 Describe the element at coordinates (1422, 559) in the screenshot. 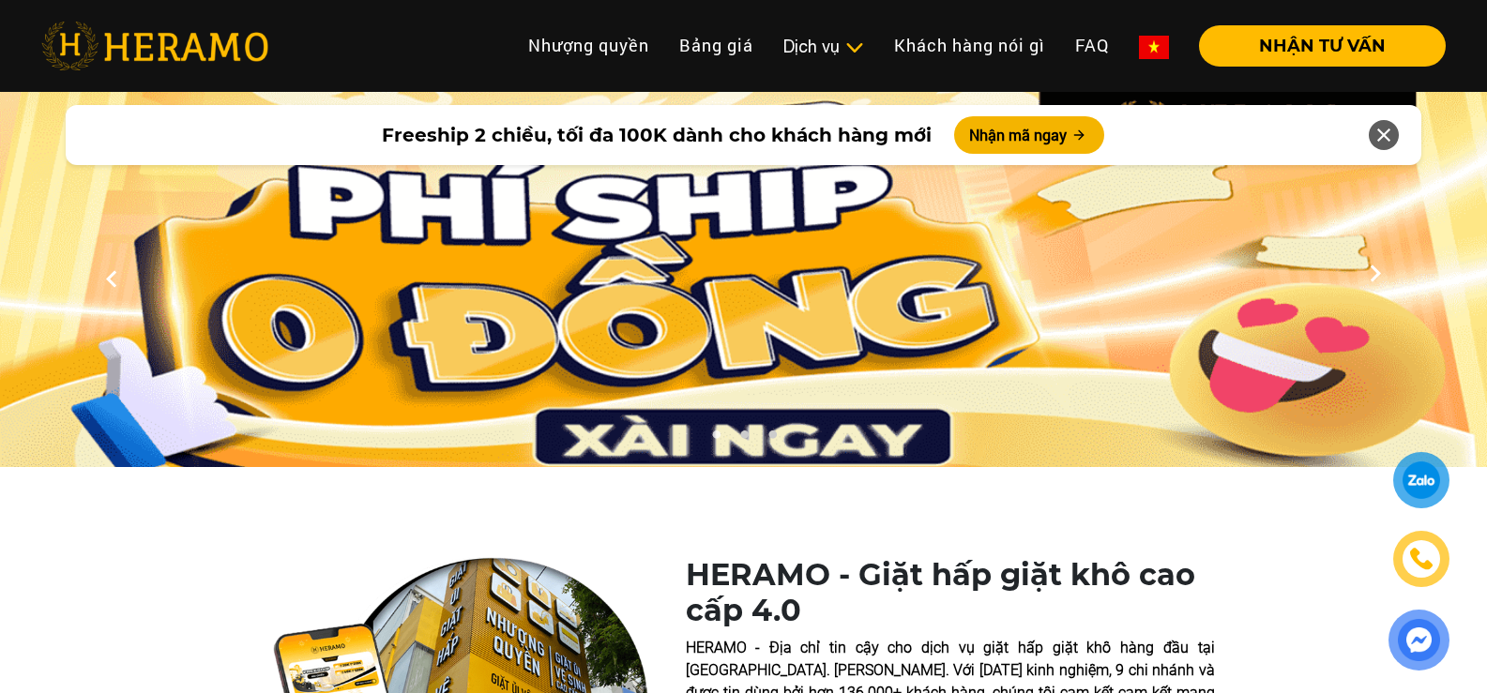

I see `a: phone-icon` at that location.